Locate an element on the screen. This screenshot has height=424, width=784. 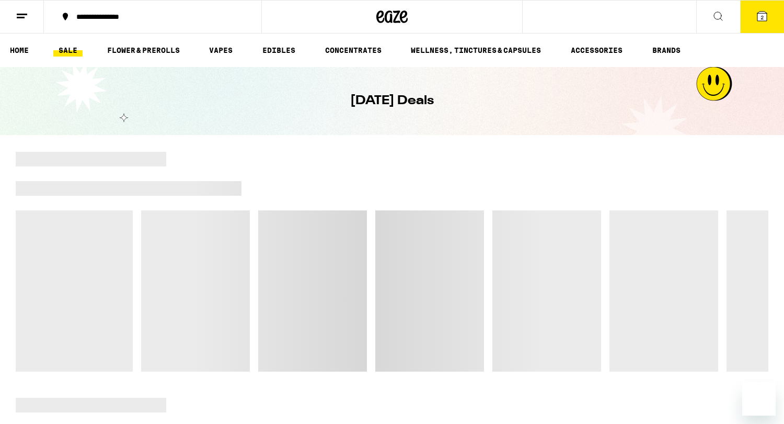
span: 2 is located at coordinates (763, 17).